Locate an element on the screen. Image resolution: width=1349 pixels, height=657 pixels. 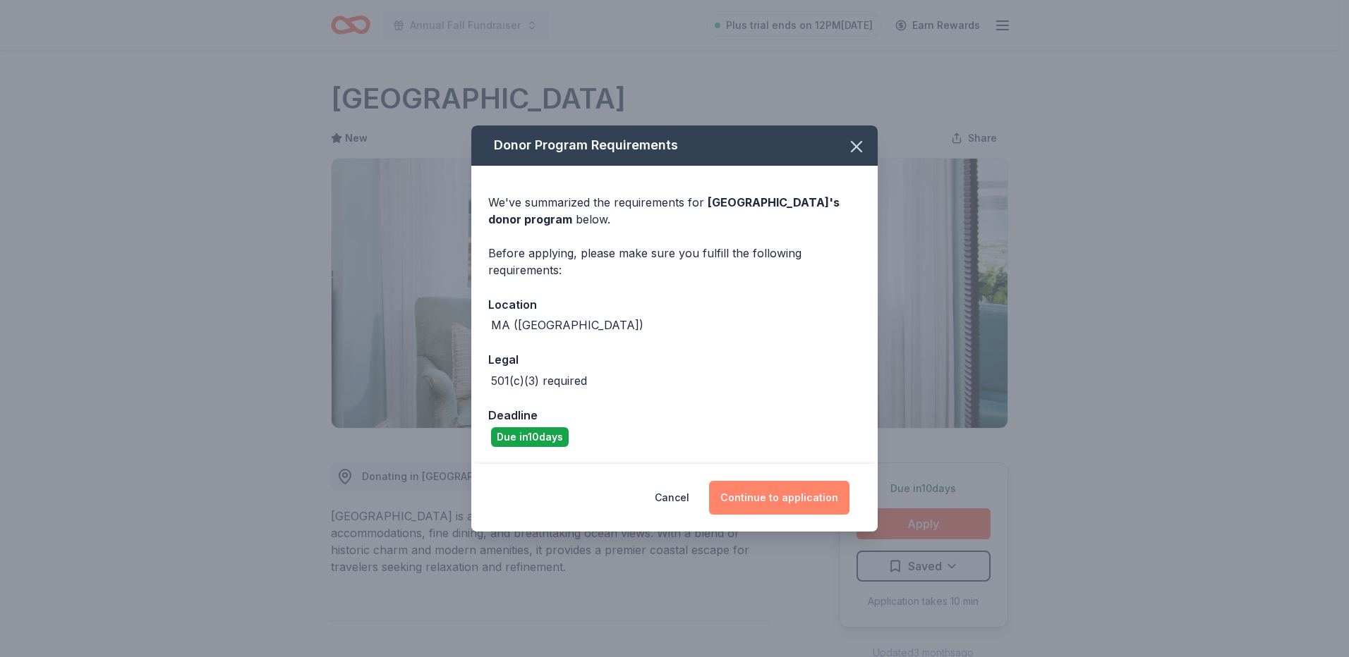
button: Cancel is located at coordinates (672, 498).